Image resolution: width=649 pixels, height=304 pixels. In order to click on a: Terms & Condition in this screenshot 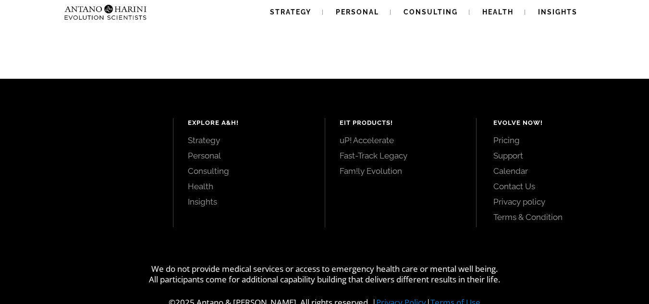, I will do `click(560, 217)`.